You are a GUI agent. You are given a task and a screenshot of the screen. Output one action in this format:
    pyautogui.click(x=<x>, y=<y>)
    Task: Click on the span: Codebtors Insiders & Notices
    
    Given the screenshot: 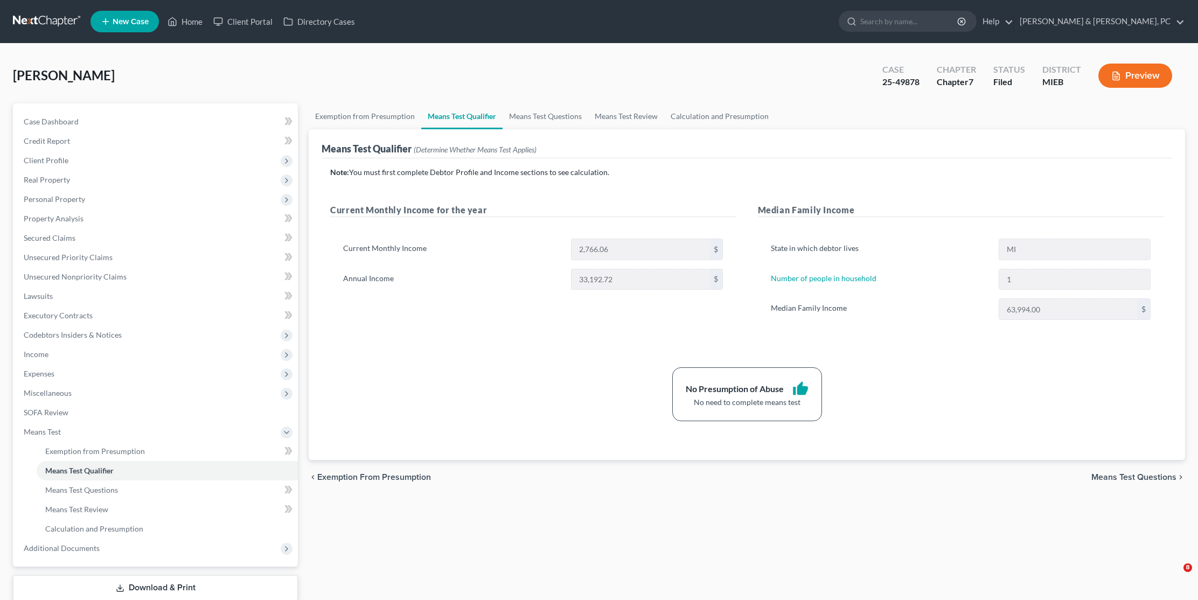 What is the action you would take?
    pyautogui.click(x=73, y=334)
    